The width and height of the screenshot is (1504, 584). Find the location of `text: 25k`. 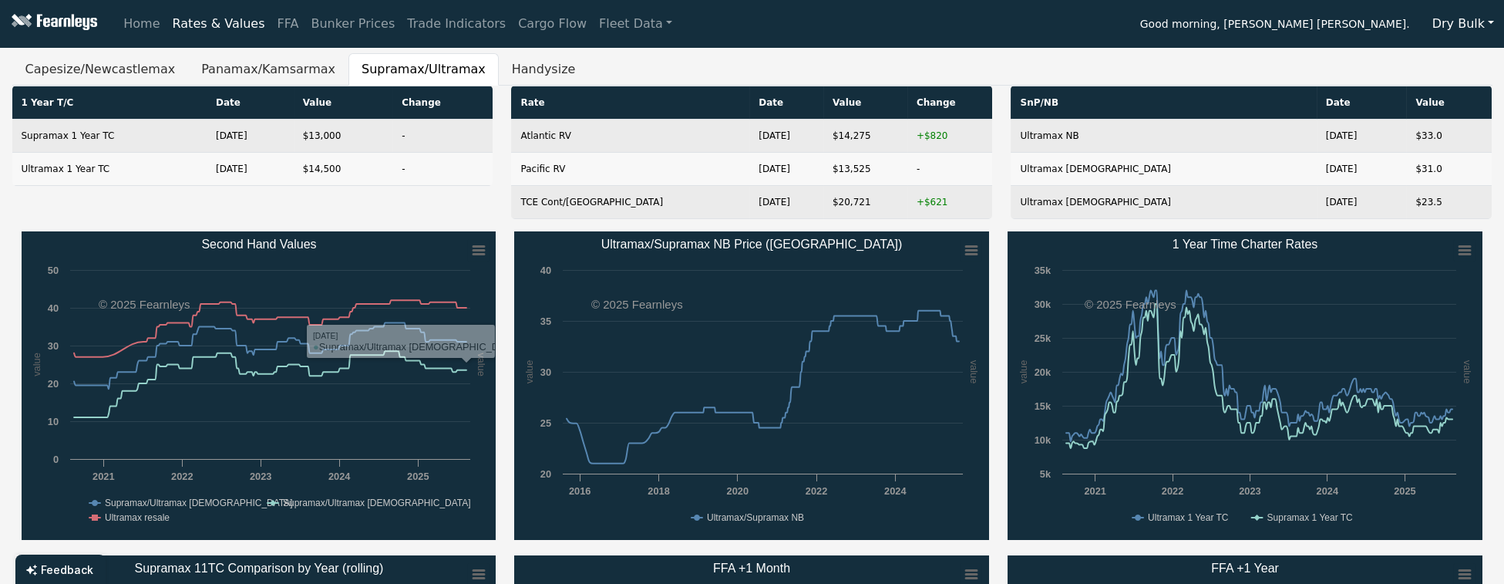

text: 25k is located at coordinates (1043, 338).